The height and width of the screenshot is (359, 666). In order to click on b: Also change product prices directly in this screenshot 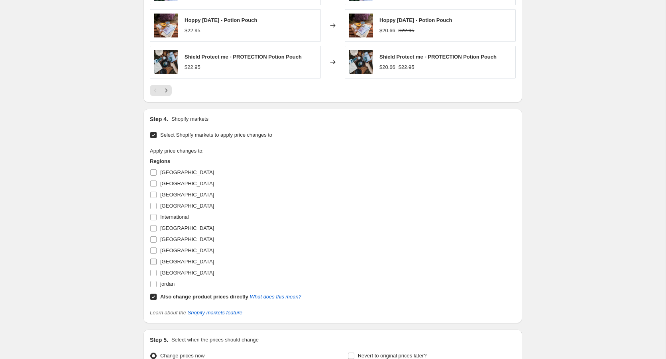, I will do `click(204, 296)`.